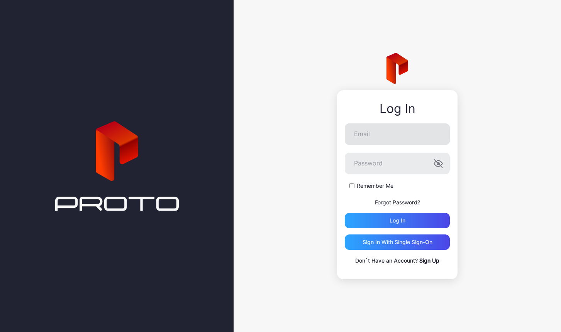 The width and height of the screenshot is (561, 332). I want to click on a: Forgot Password?, so click(397, 202).